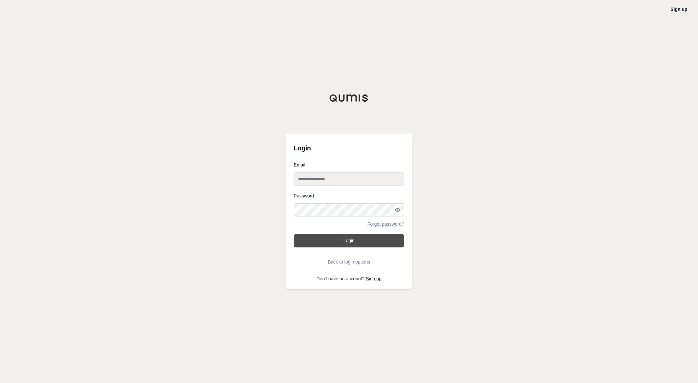 This screenshot has width=698, height=383. Describe the element at coordinates (349, 241) in the screenshot. I see `button: Login` at that location.